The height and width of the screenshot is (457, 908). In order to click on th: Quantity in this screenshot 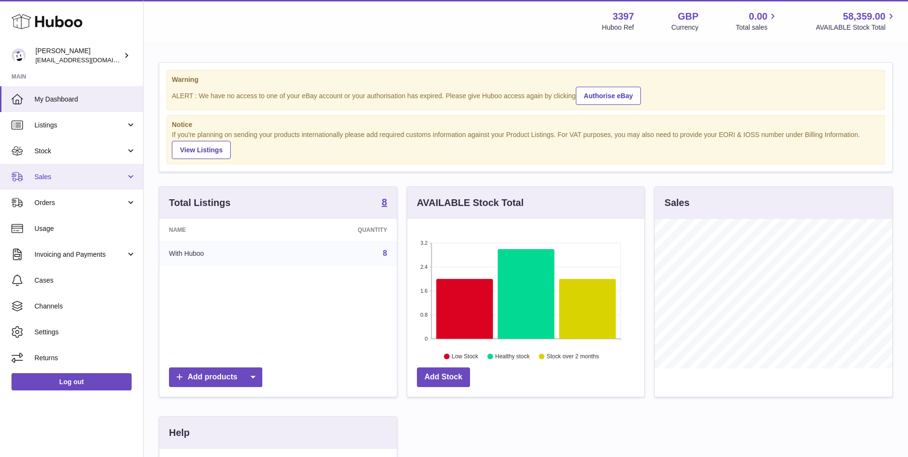, I will do `click(340, 230)`.